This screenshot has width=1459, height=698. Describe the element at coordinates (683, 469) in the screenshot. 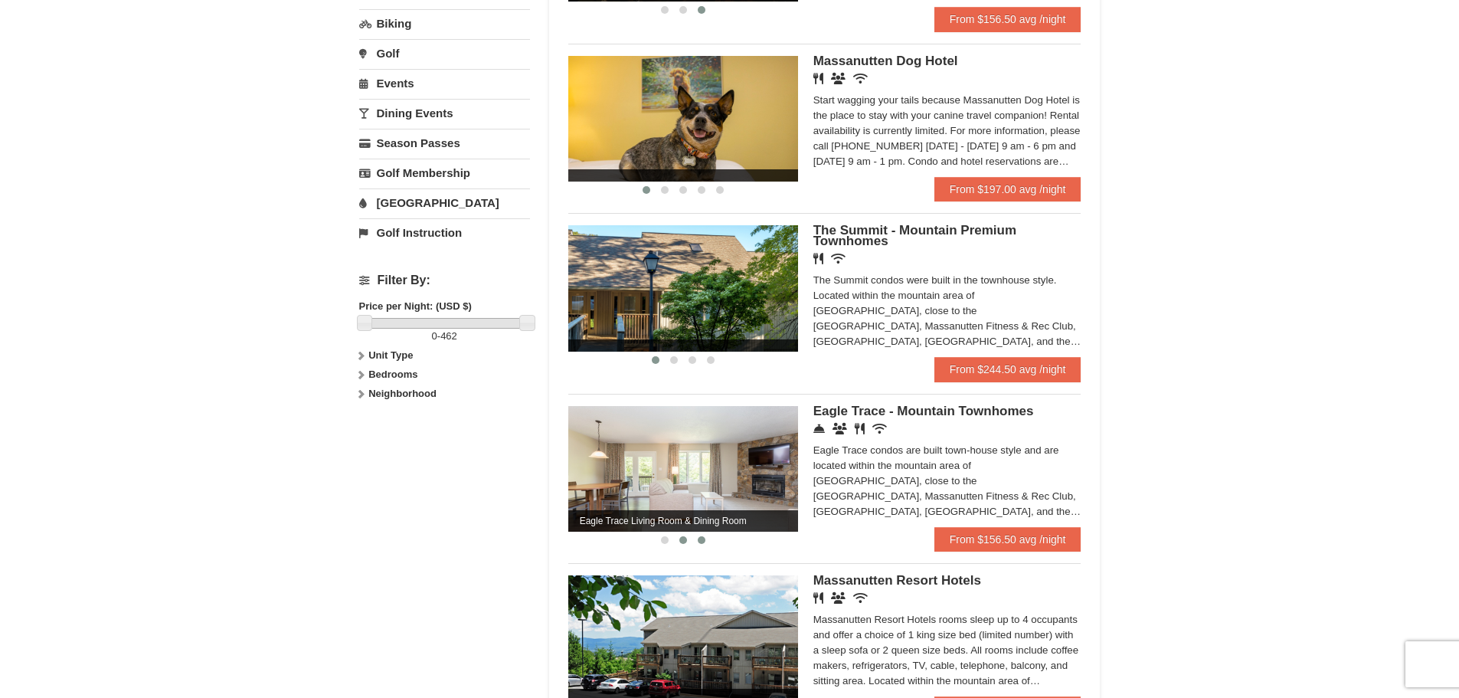

I see `img: Eagle Trace Living Room & Dining Room` at that location.